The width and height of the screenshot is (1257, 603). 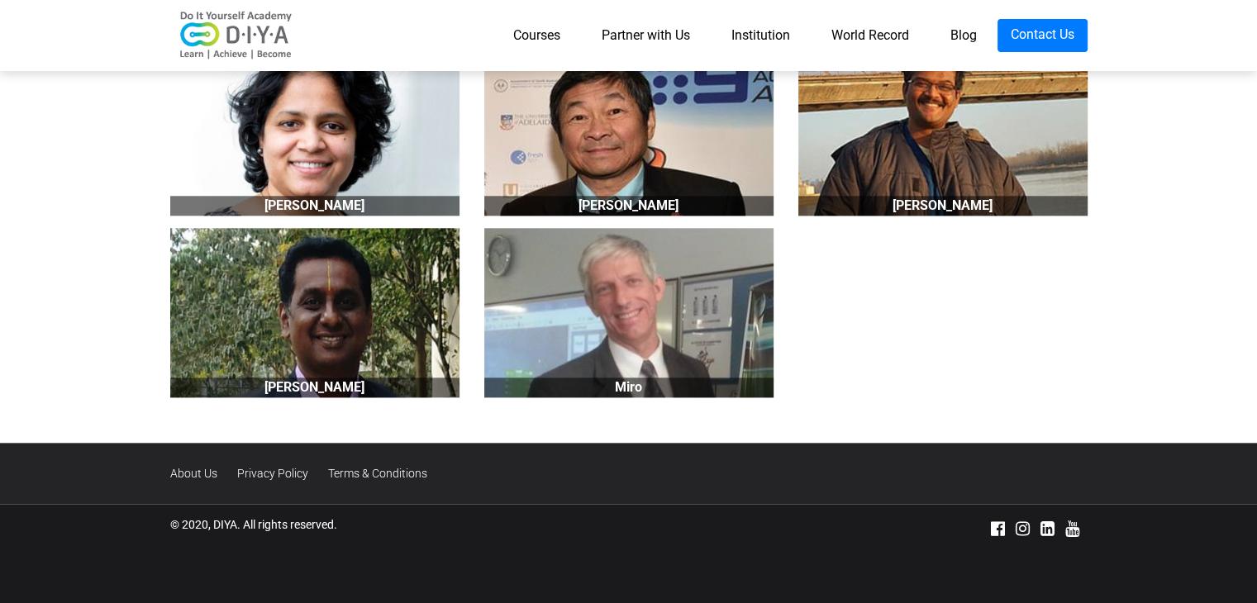 What do you see at coordinates (202, 474) in the screenshot?
I see `a: About Us` at bounding box center [202, 474].